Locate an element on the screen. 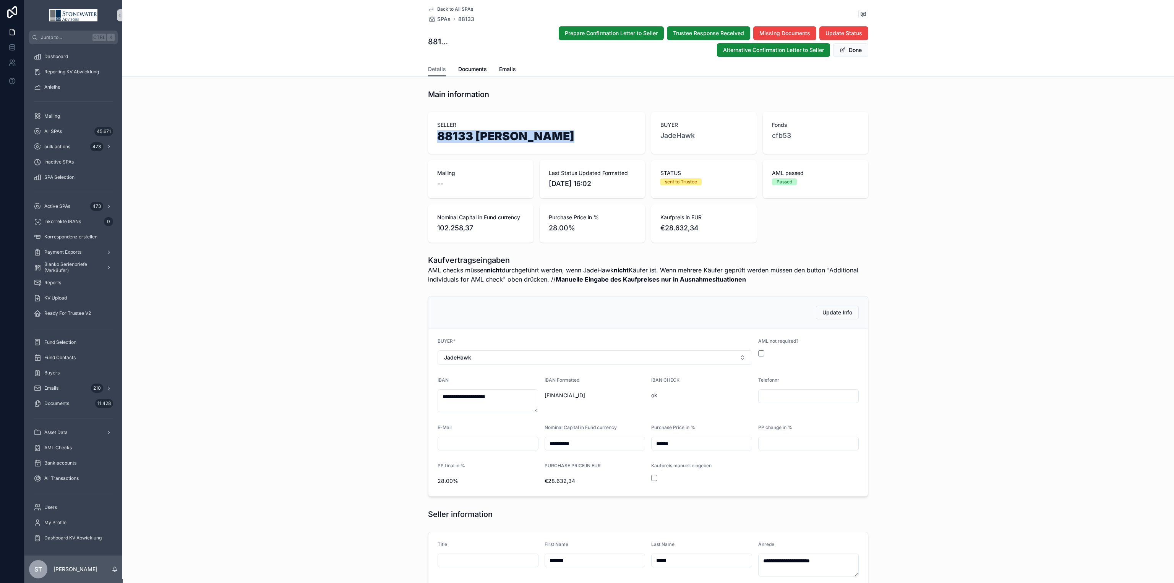 Image resolution: width=1174 pixels, height=583 pixels. span: Dashboard is located at coordinates (56, 57).